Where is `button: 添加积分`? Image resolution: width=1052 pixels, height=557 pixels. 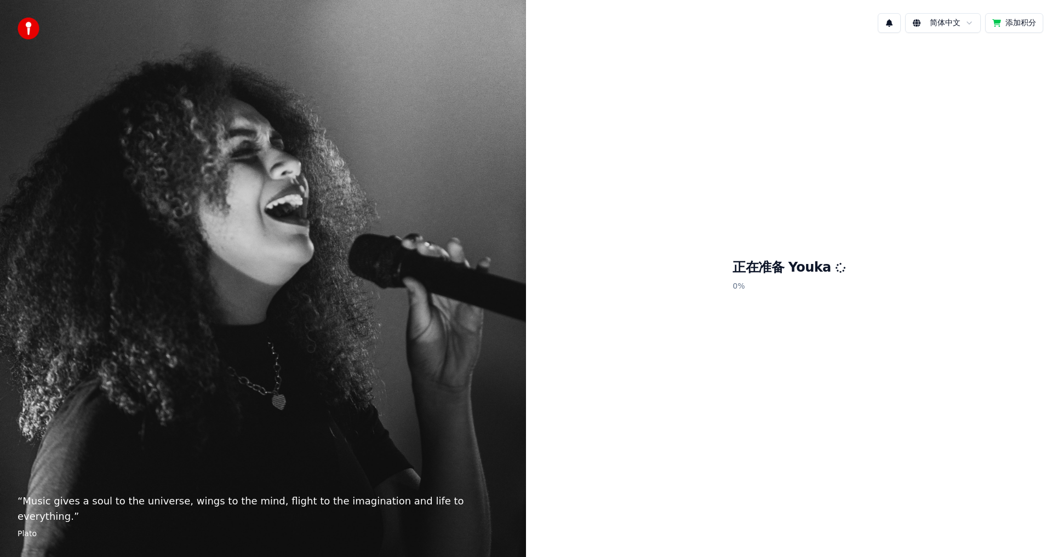
button: 添加积分 is located at coordinates (1015, 23).